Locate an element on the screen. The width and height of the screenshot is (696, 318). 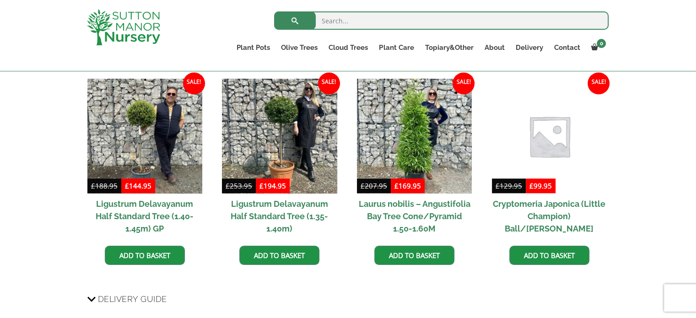
a: Olive Trees is located at coordinates (299, 48).